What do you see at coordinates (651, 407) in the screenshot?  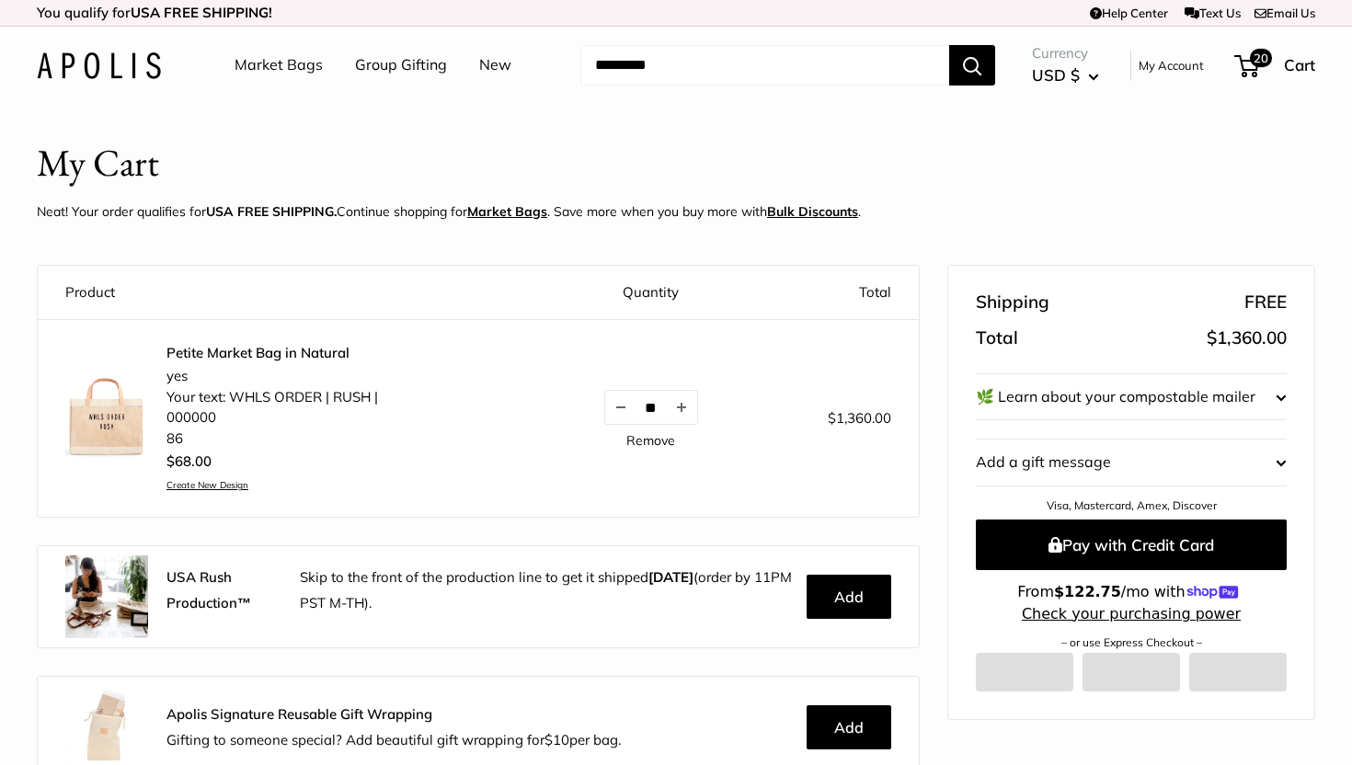 I see `input: Quantity` at bounding box center [651, 407].